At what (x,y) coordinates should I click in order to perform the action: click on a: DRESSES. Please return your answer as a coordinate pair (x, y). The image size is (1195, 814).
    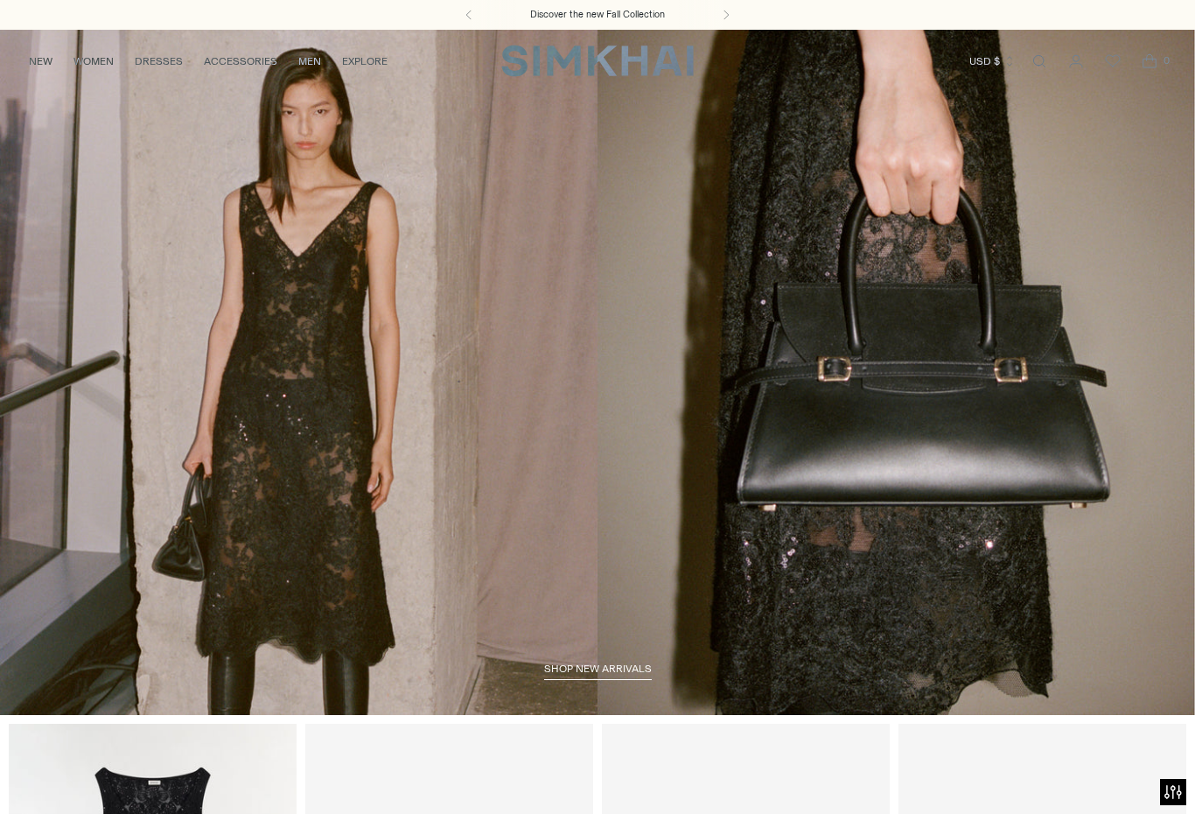
    Looking at the image, I should click on (158, 61).